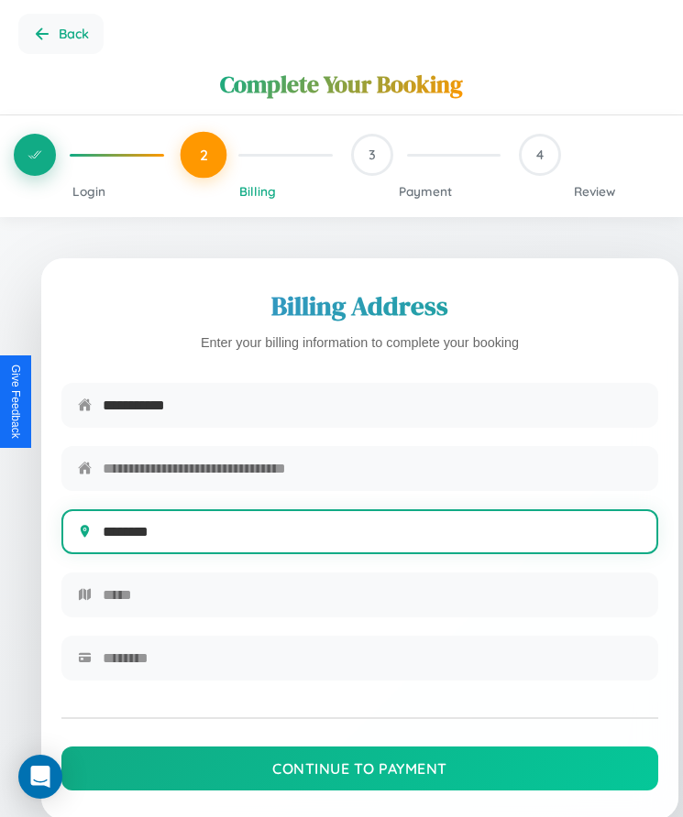 This screenshot has height=817, width=683. What do you see at coordinates (257, 191) in the screenshot?
I see `span: Billing` at bounding box center [257, 191].